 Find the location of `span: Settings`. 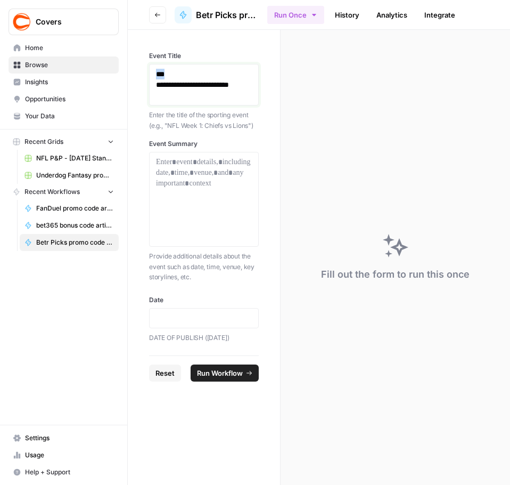

span: Settings is located at coordinates (69, 438).